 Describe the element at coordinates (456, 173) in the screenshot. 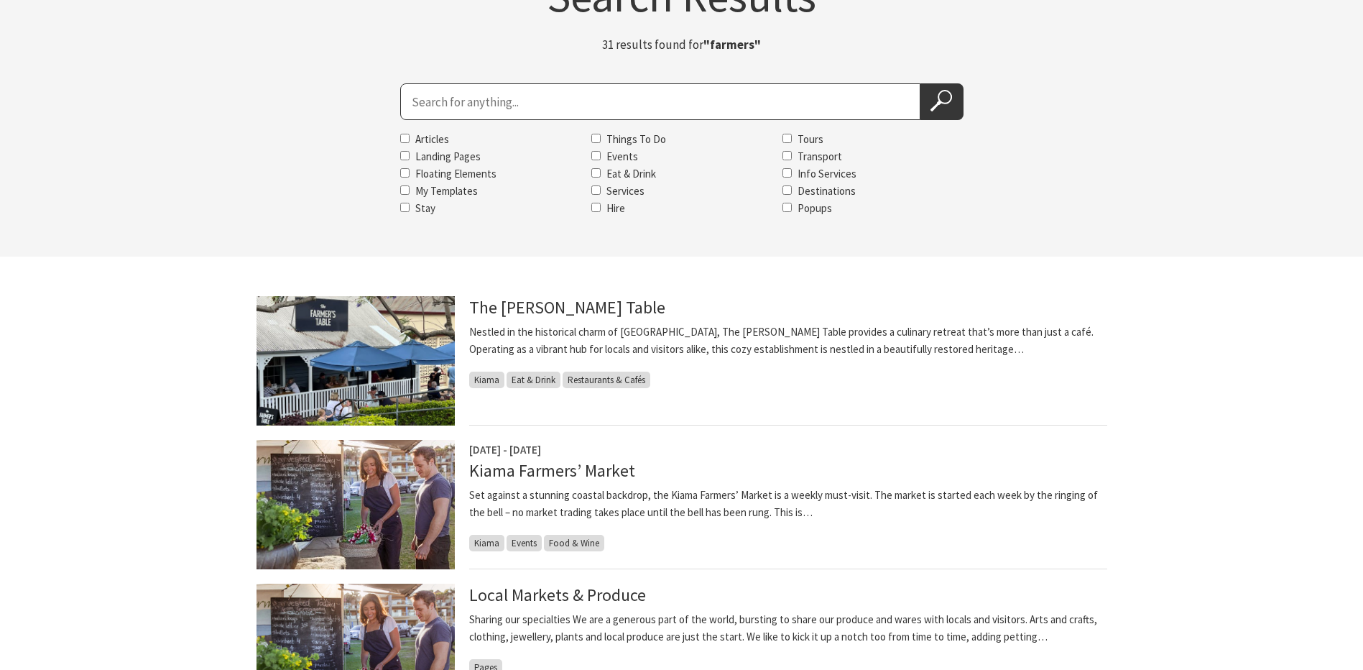

I see `label: Floating Elements` at that location.